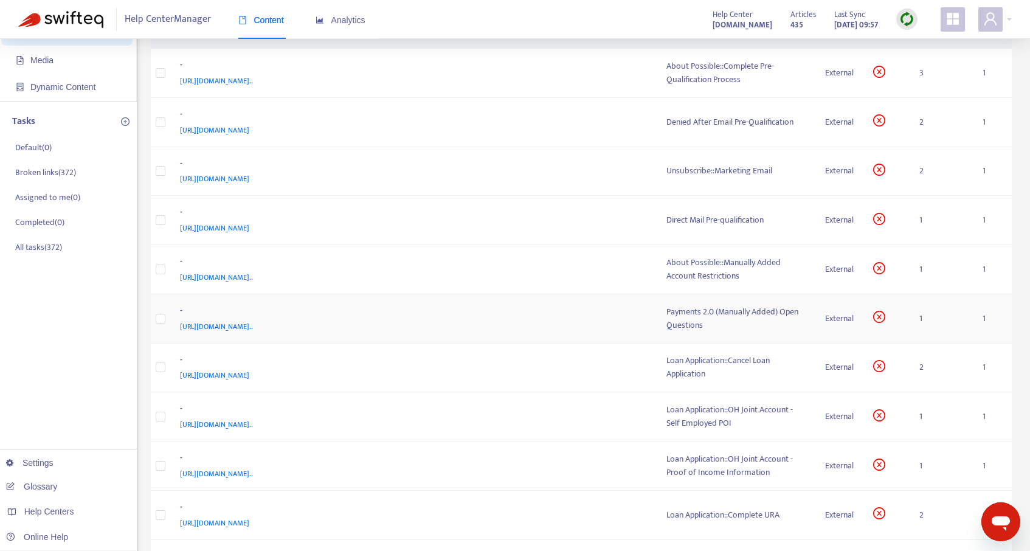 The width and height of the screenshot is (1030, 551). I want to click on div: Loan Application::OH Joint Account - Proof of Income Information, so click(737, 466).